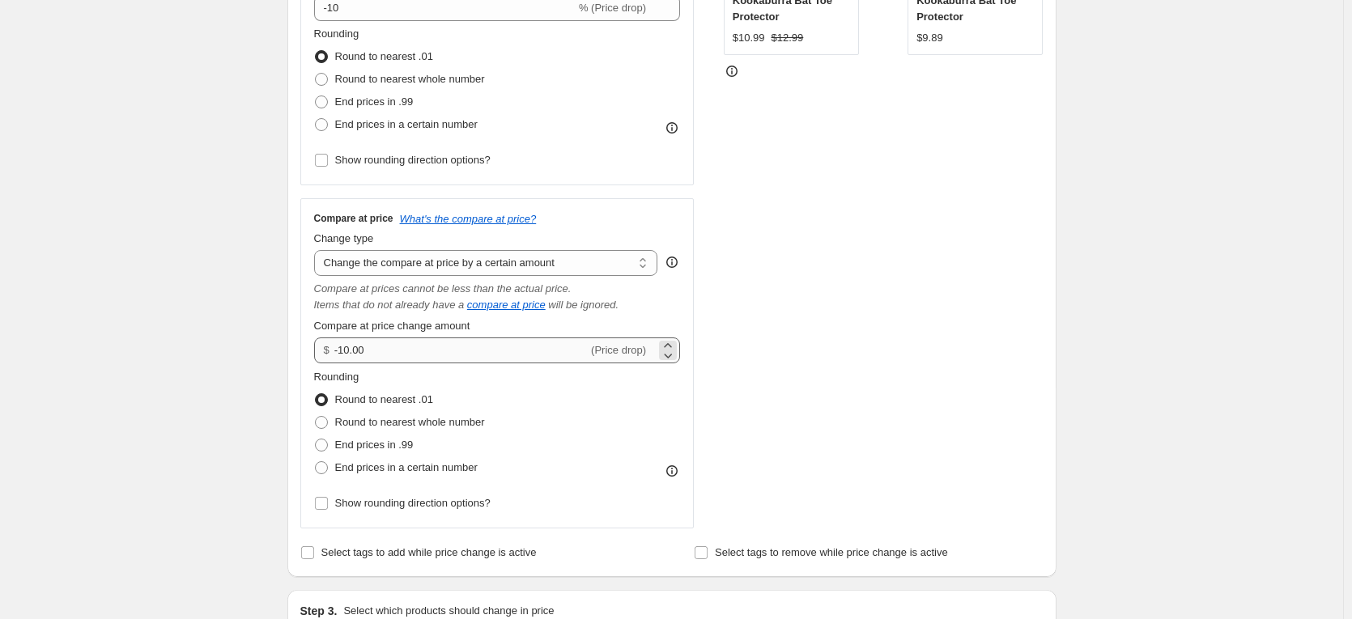  What do you see at coordinates (506, 304) in the screenshot?
I see `button: compare at price` at bounding box center [506, 304].